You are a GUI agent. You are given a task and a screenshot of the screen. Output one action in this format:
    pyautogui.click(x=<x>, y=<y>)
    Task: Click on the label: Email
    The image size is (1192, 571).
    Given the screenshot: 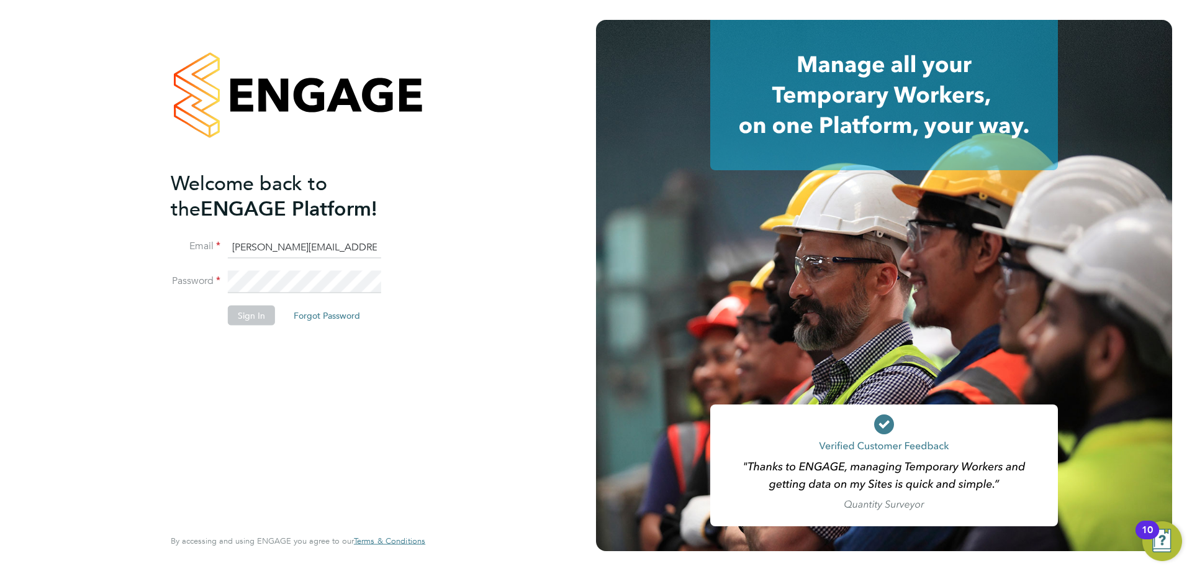 What is the action you would take?
    pyautogui.click(x=196, y=246)
    